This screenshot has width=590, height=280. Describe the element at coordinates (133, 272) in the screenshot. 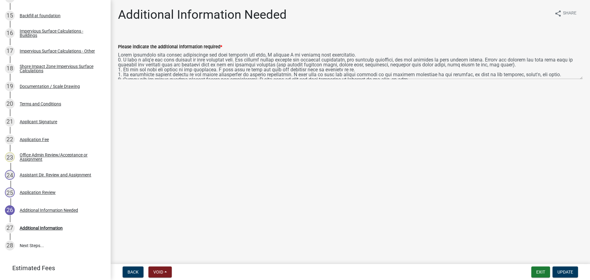

I see `span: Back` at that location.